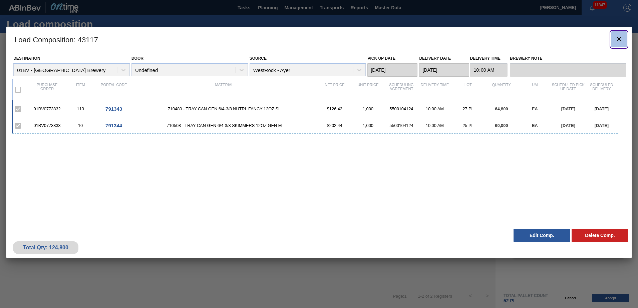 This screenshot has width=638, height=308. What do you see at coordinates (258, 58) in the screenshot?
I see `label: Source` at bounding box center [258, 58].